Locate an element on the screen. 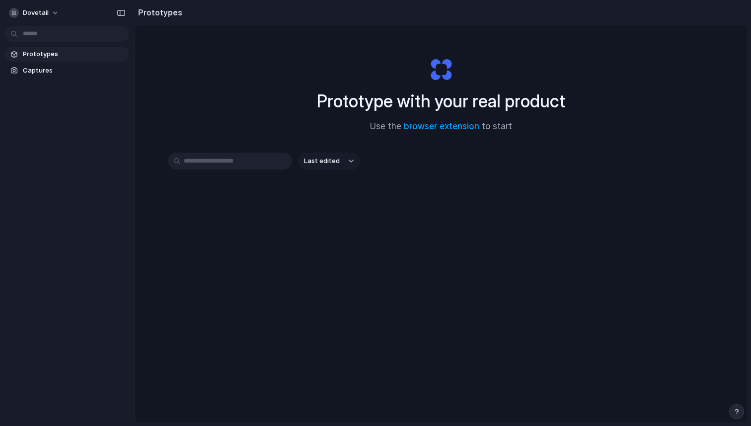 Image resolution: width=751 pixels, height=426 pixels. span: Last edited is located at coordinates (322, 161).